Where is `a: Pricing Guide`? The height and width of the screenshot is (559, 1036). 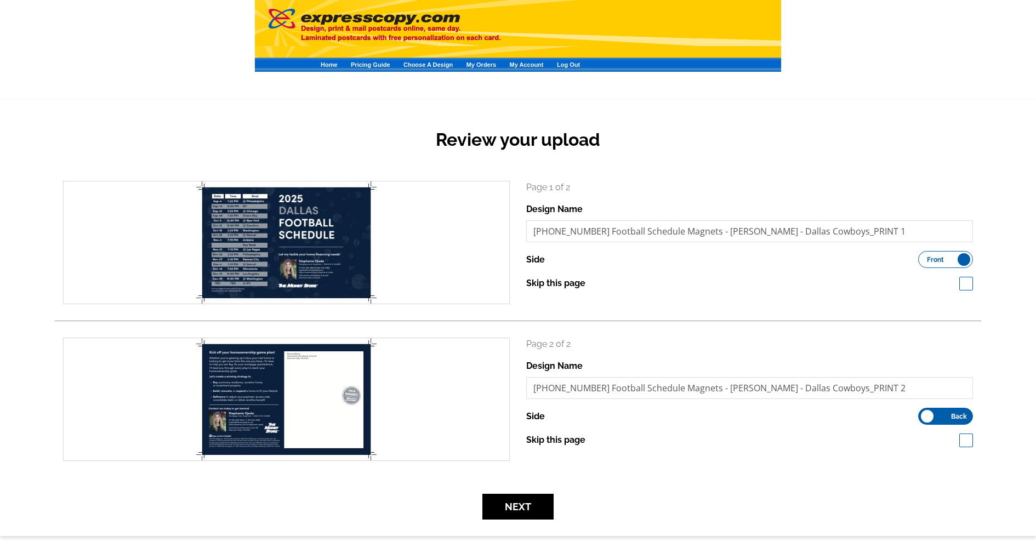
a: Pricing Guide is located at coordinates (371, 65).